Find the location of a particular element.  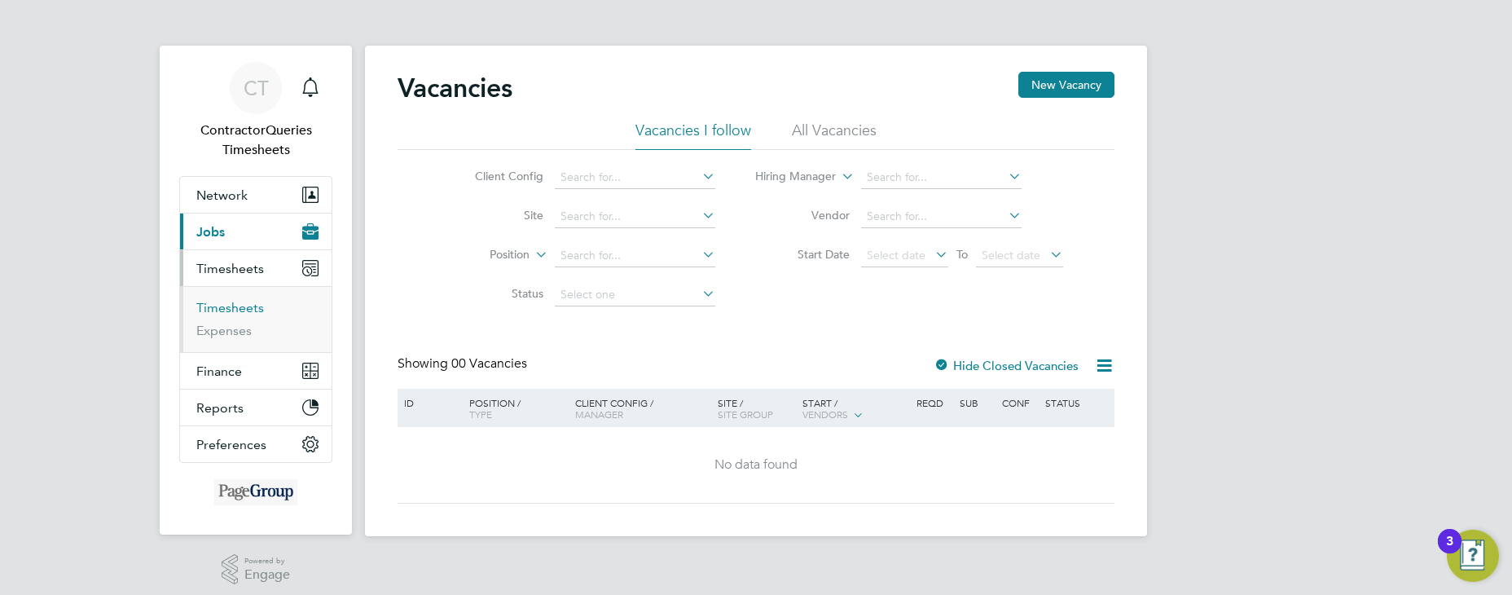

label: Status is located at coordinates (496, 293).